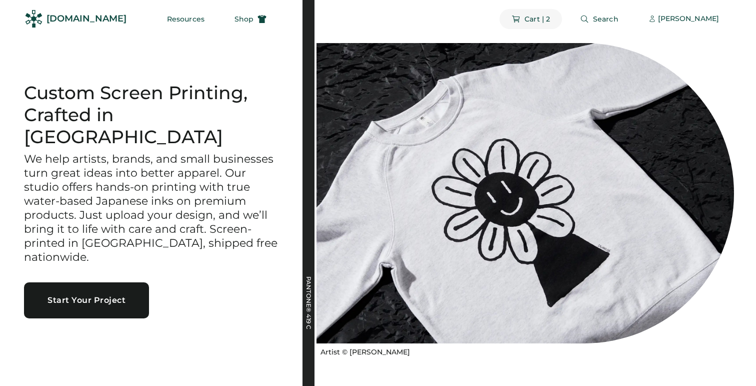 The width and height of the screenshot is (756, 386). What do you see at coordinates (531, 19) in the screenshot?
I see `button: Cart | 2` at bounding box center [531, 19].